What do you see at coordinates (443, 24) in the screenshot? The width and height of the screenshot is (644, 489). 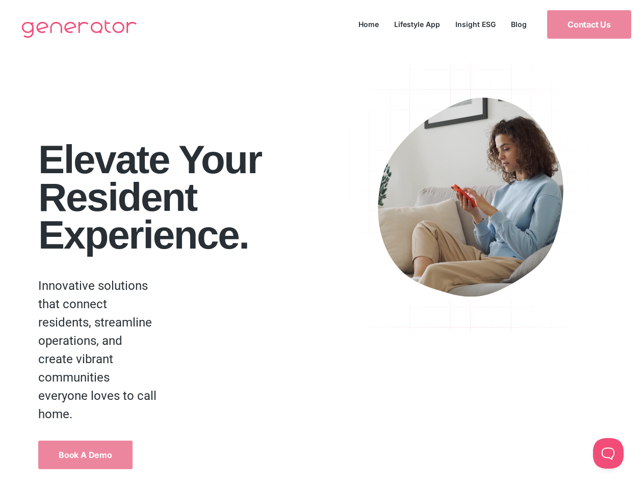 I see `nav: Menu` at bounding box center [443, 24].